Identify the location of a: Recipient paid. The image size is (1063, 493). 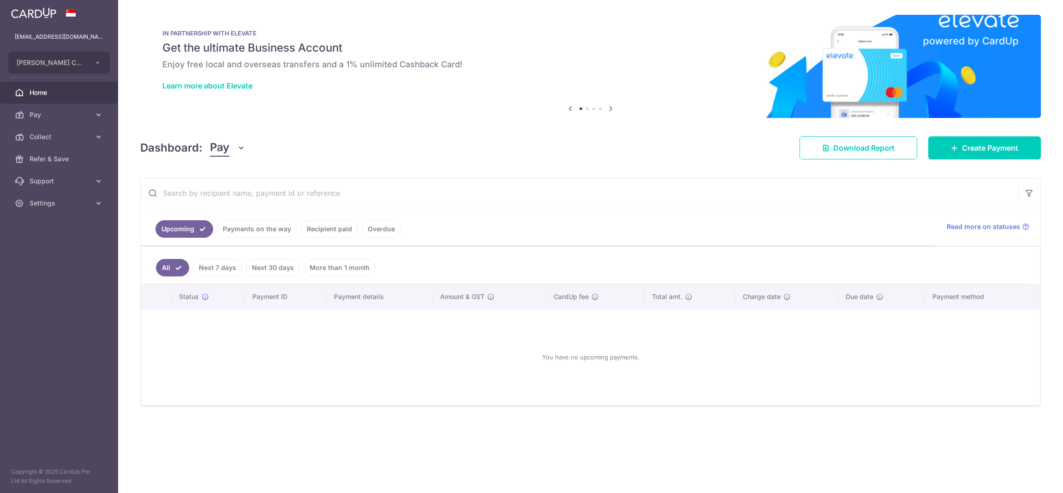
(329, 229).